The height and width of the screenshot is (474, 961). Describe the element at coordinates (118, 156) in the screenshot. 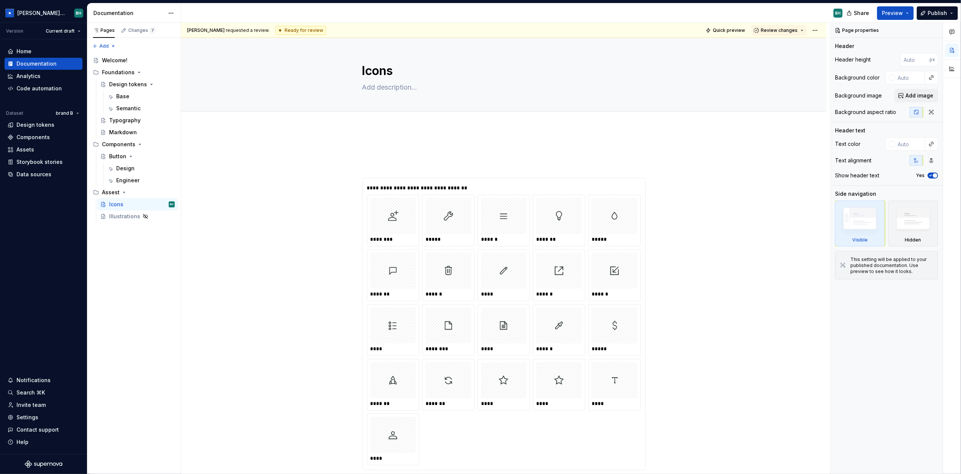

I see `div: Button` at that location.